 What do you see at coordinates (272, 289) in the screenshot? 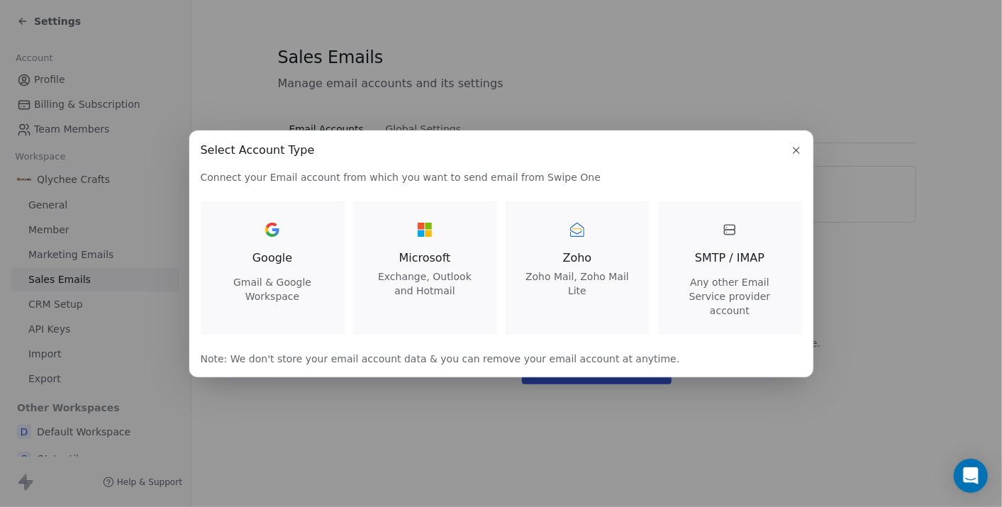
I see `span: Gmail & Google Workspace` at bounding box center [272, 289].